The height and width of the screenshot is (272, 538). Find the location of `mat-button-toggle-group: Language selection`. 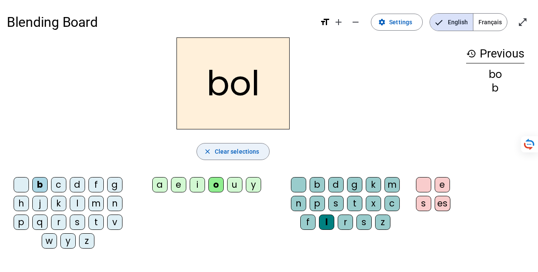

mat-button-toggle-group: Language selection is located at coordinates (468, 22).